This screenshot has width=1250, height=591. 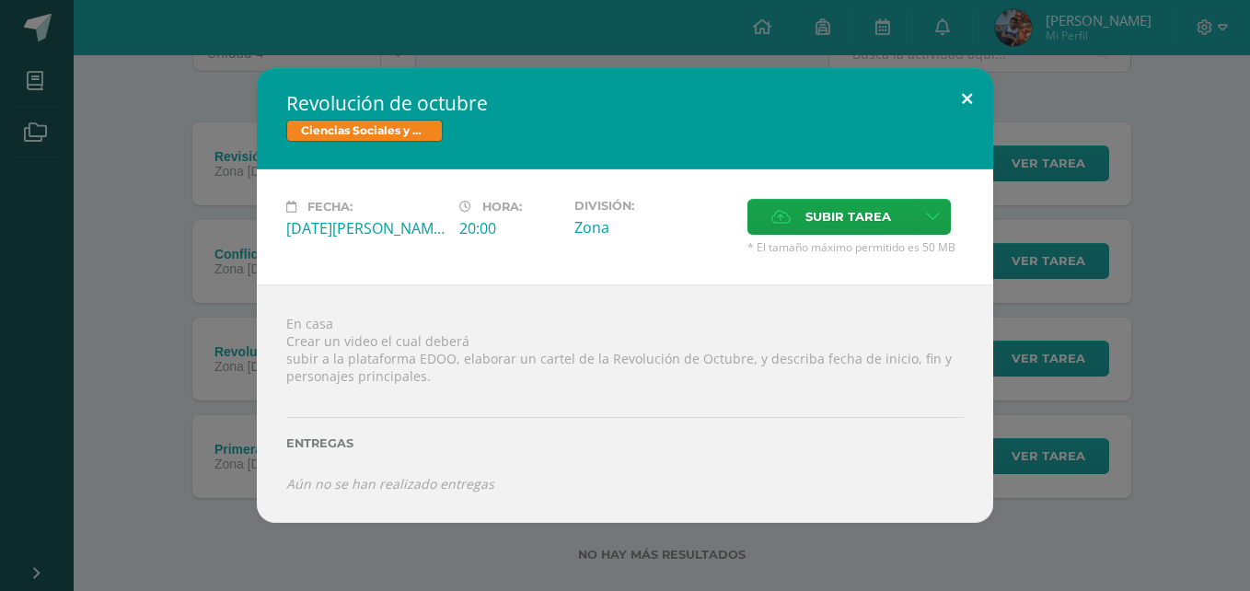 I want to click on span: Fecha:, so click(x=330, y=206).